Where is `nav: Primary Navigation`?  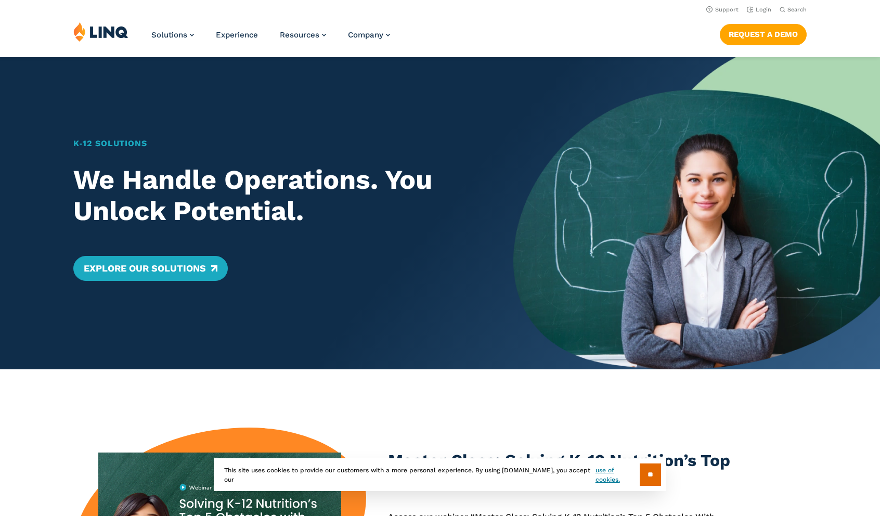
nav: Primary Navigation is located at coordinates (271, 39).